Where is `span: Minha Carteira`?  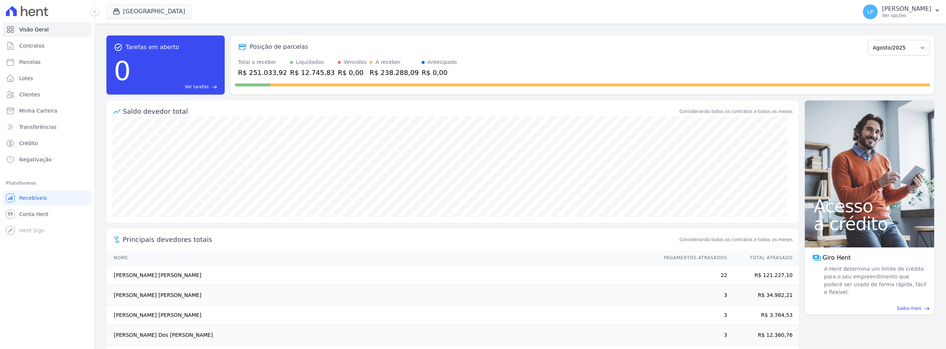 span: Minha Carteira is located at coordinates (38, 111).